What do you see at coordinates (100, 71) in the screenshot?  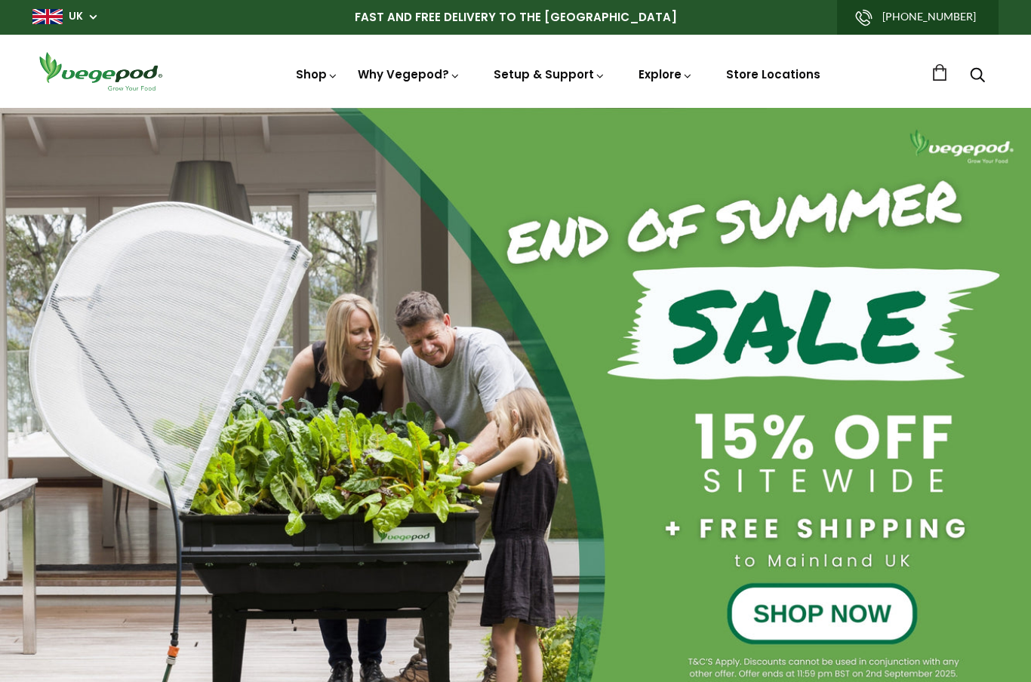 I see `img: Vegepod` at bounding box center [100, 71].